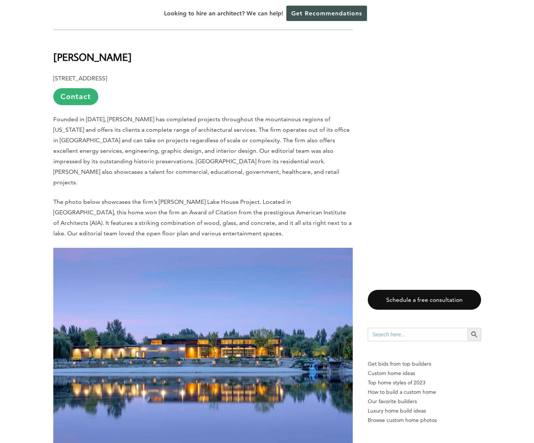  Describe the element at coordinates (424, 373) in the screenshot. I see `a: Custom home ideas` at that location.